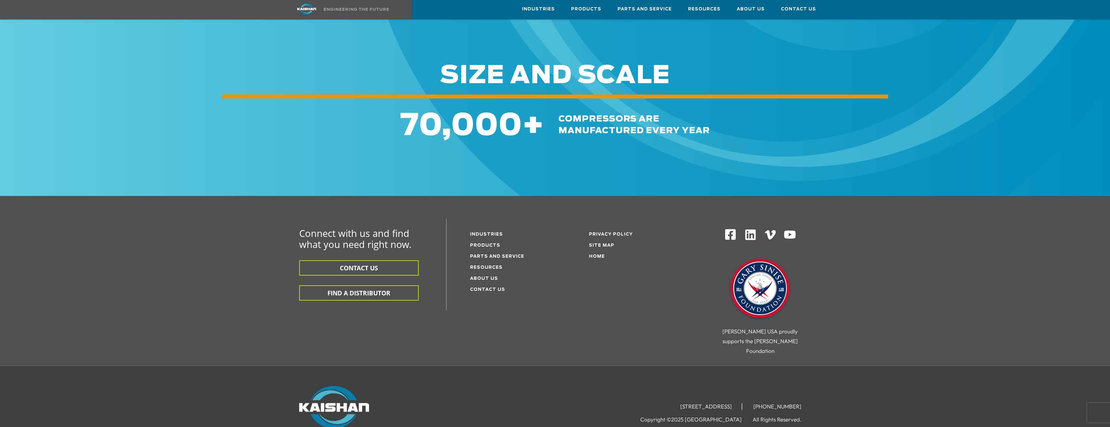 The height and width of the screenshot is (427, 1110). What do you see at coordinates (601, 245) in the screenshot?
I see `a: Site Map` at bounding box center [601, 245].